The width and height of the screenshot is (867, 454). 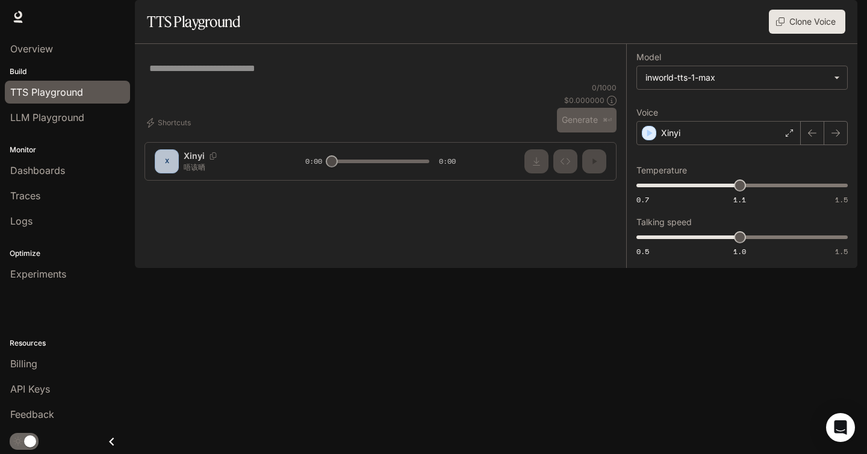 I want to click on button: Shortcuts, so click(x=170, y=123).